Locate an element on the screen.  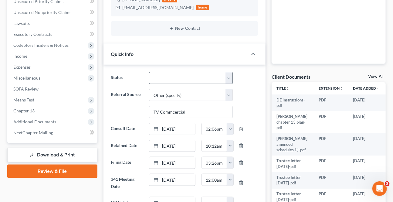
label: Referral Source is located at coordinates (127, 103).